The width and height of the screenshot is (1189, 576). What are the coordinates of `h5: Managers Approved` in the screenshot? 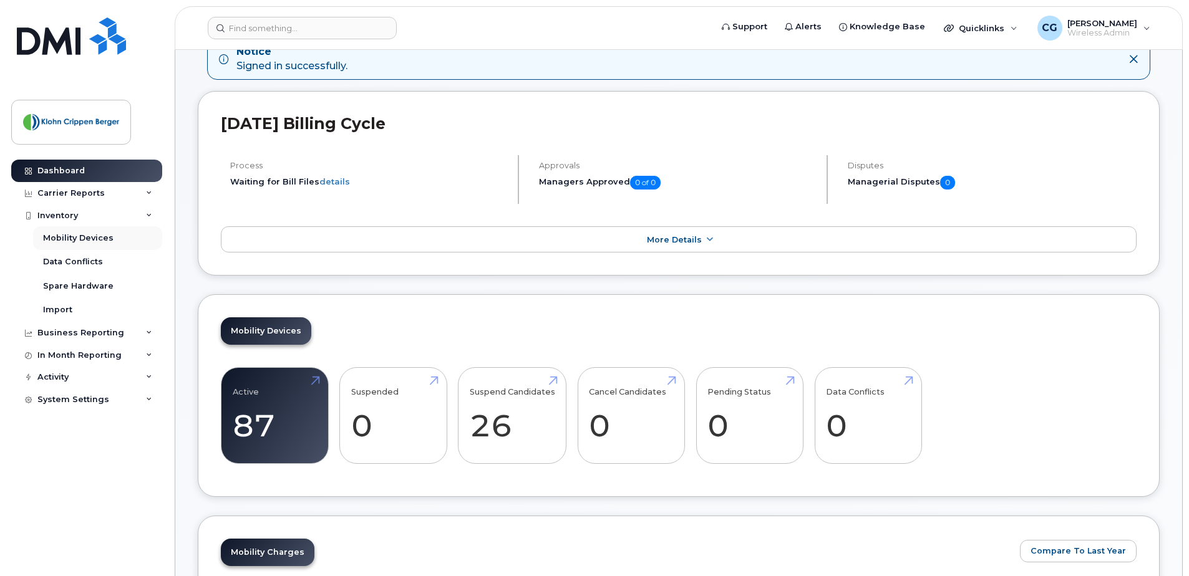 It's located at (677, 183).